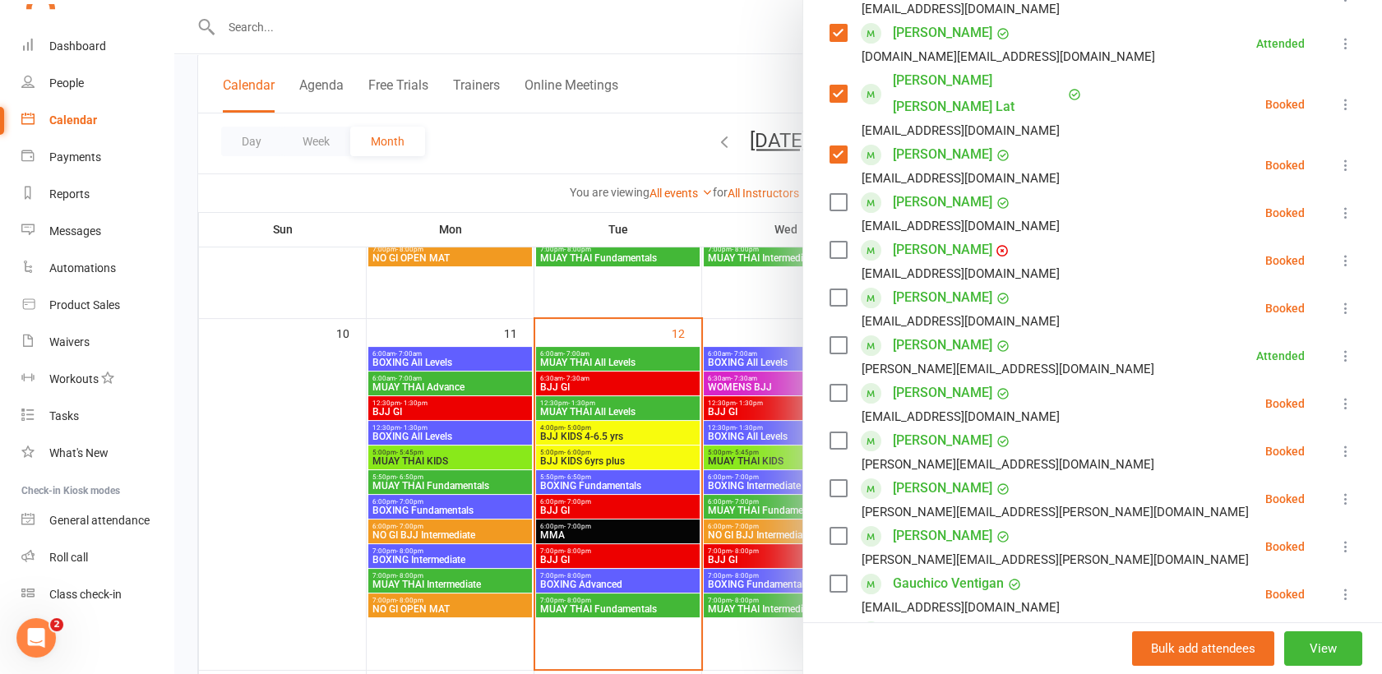  Describe the element at coordinates (97, 305) in the screenshot. I see `a: Product Sales` at that location.